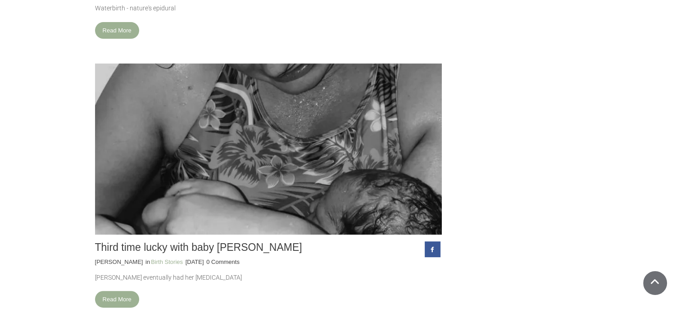 Image resolution: width=685 pixels, height=313 pixels. I want to click on a: Birth Stories, so click(167, 262).